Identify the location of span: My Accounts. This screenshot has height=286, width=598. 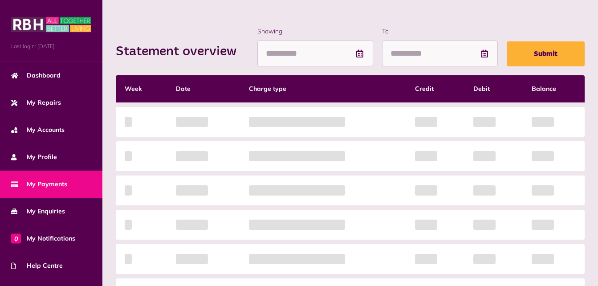
(38, 130).